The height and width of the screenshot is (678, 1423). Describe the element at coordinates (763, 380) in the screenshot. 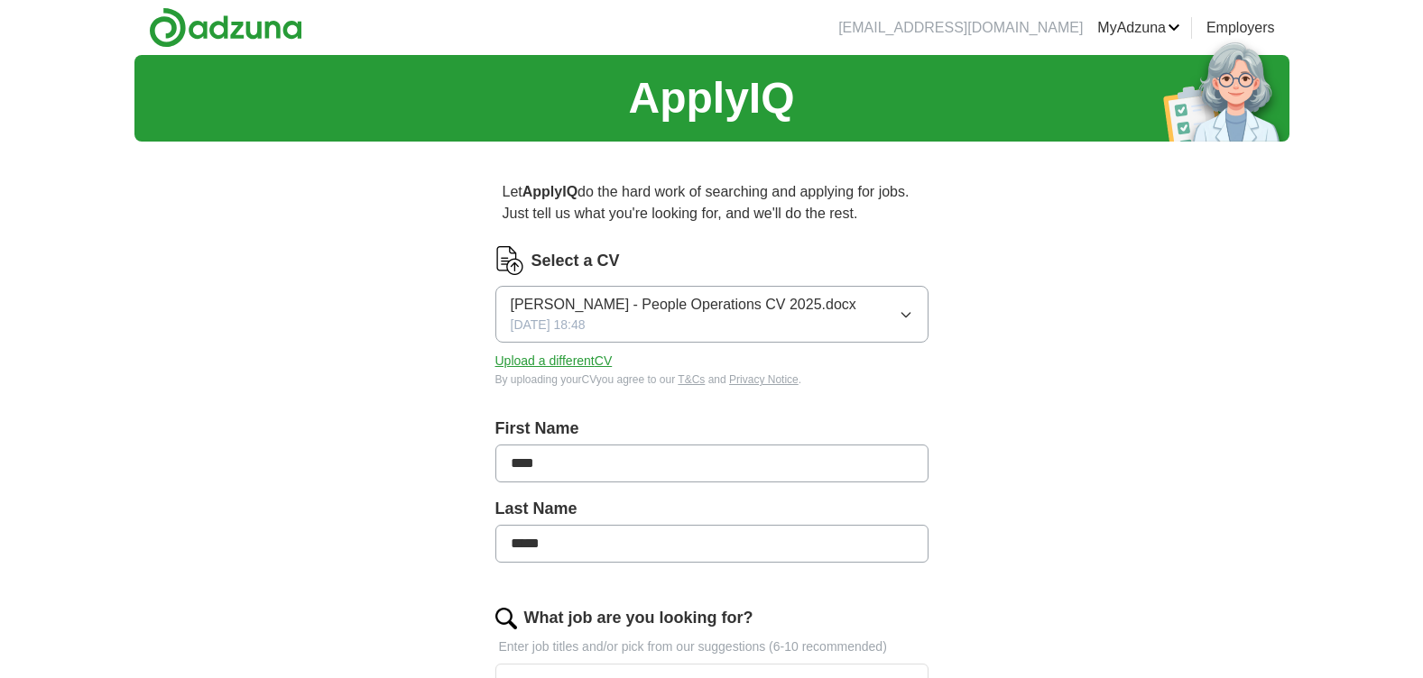

I see `a: Privacy Notice` at that location.